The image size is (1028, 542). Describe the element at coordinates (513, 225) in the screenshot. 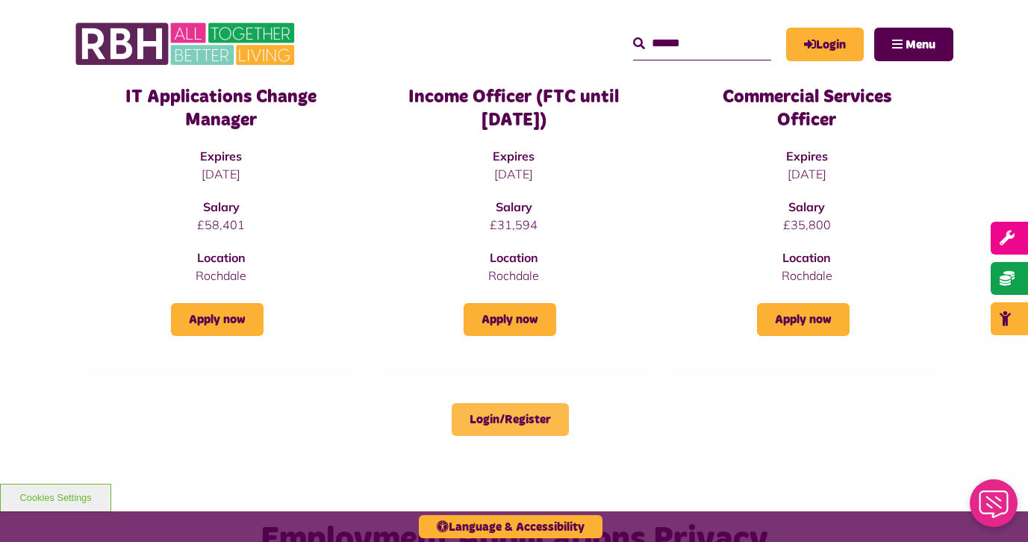

I see `p: £31,594` at that location.